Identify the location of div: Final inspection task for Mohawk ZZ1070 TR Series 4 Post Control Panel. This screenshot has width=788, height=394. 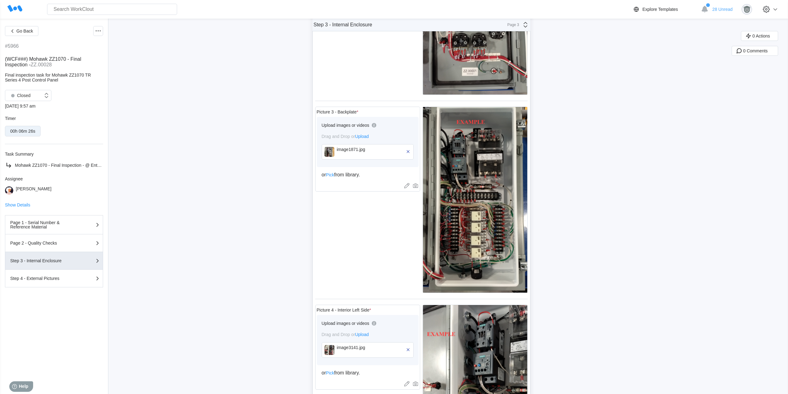
(54, 77).